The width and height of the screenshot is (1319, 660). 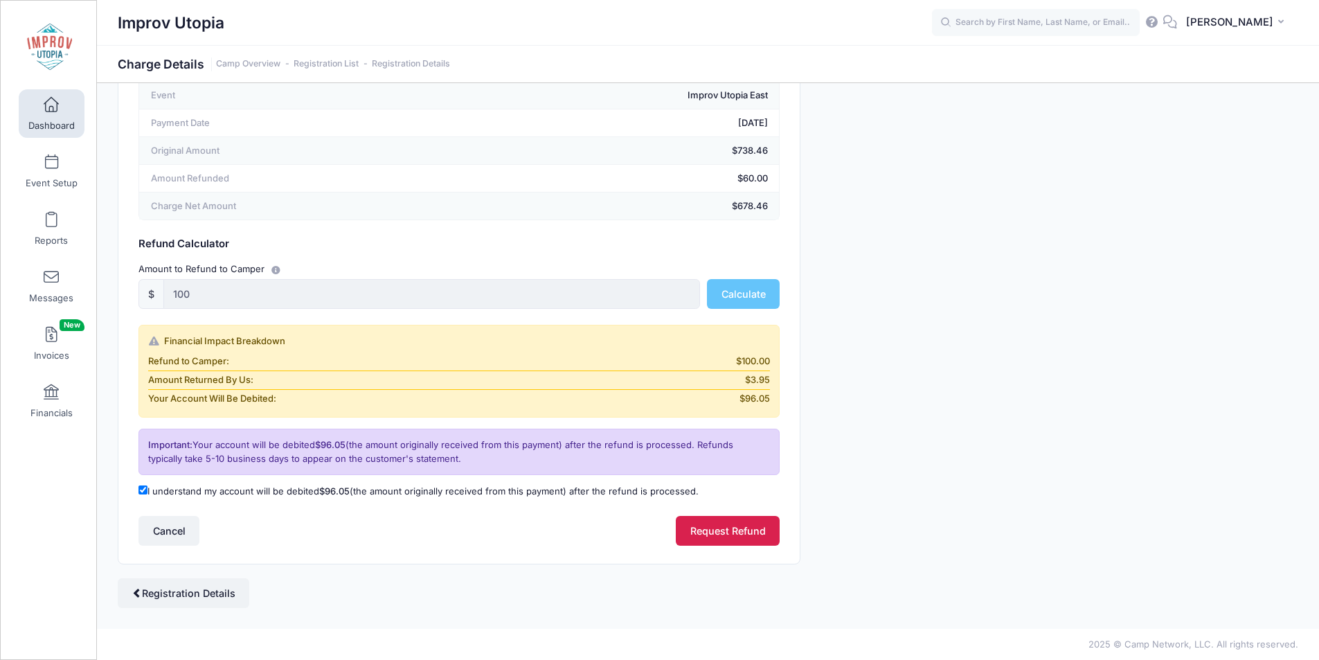 What do you see at coordinates (758, 380) in the screenshot?
I see `span: $3.95` at bounding box center [758, 380].